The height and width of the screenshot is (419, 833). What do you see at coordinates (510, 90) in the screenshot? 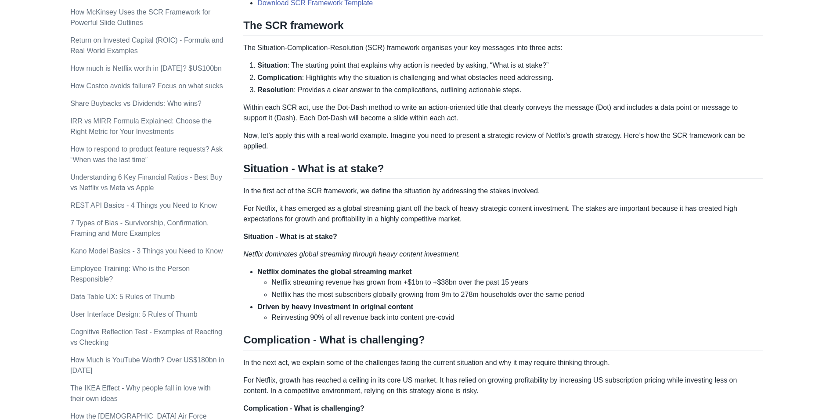
I see `li: : Provides a clear answer to the complications, outlining actionable steps.` at bounding box center [510, 90].